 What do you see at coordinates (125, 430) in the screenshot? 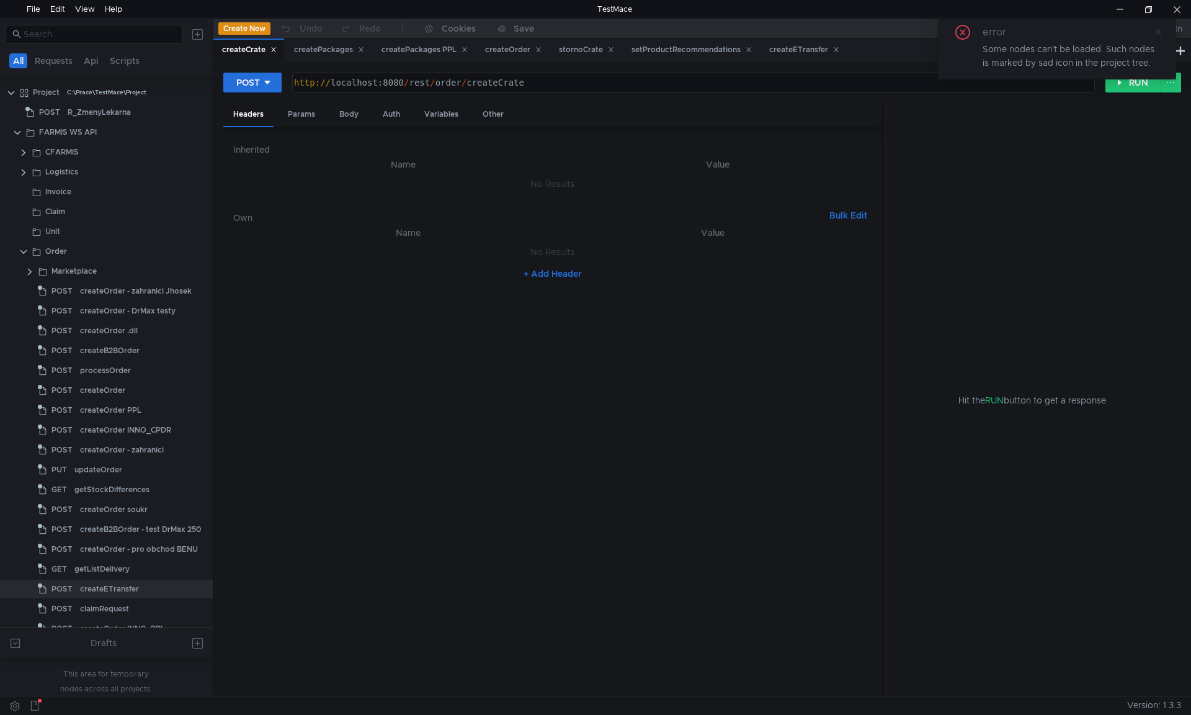
I see `div: createOrder INNO_CPDR` at bounding box center [125, 430].